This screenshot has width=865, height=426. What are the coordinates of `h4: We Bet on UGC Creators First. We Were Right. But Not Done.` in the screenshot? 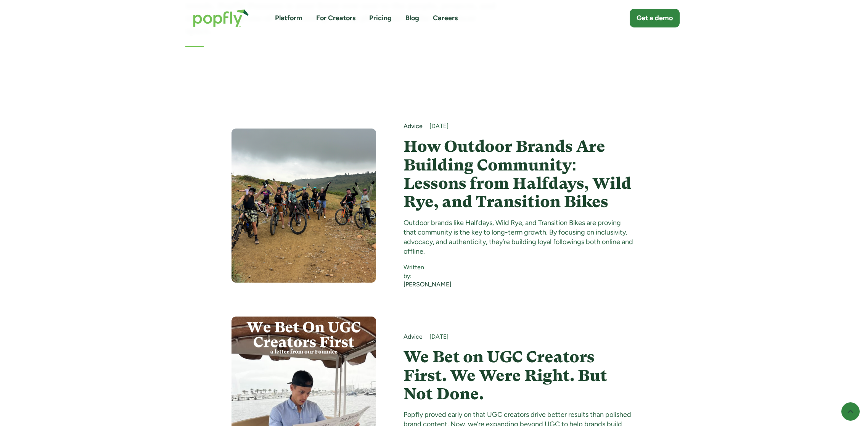 It's located at (519, 375).